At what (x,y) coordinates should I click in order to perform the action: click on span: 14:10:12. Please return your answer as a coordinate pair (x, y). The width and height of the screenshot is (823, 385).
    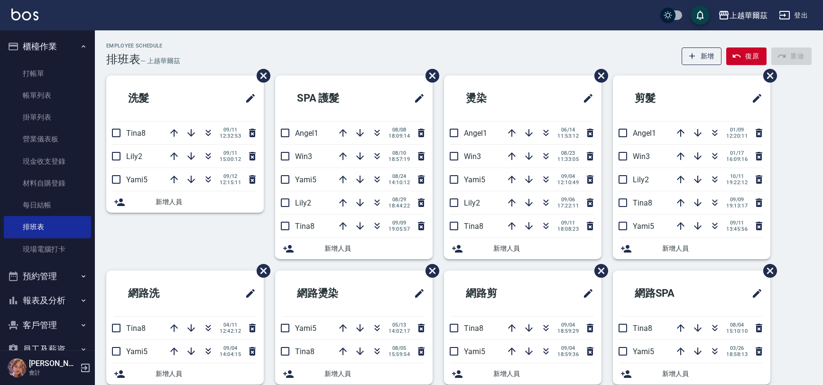
    Looking at the image, I should click on (399, 182).